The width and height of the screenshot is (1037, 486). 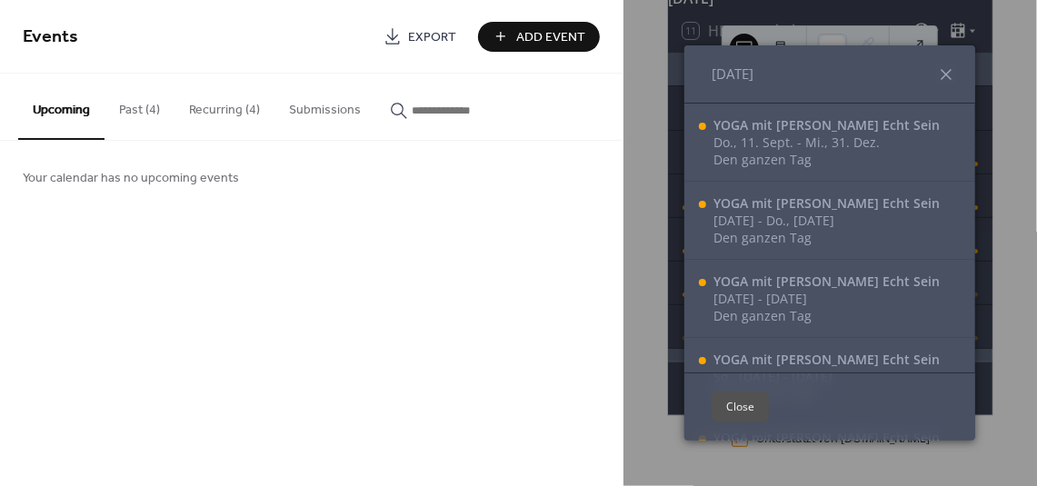 What do you see at coordinates (139, 105) in the screenshot?
I see `button: Past (4)` at bounding box center [139, 105].